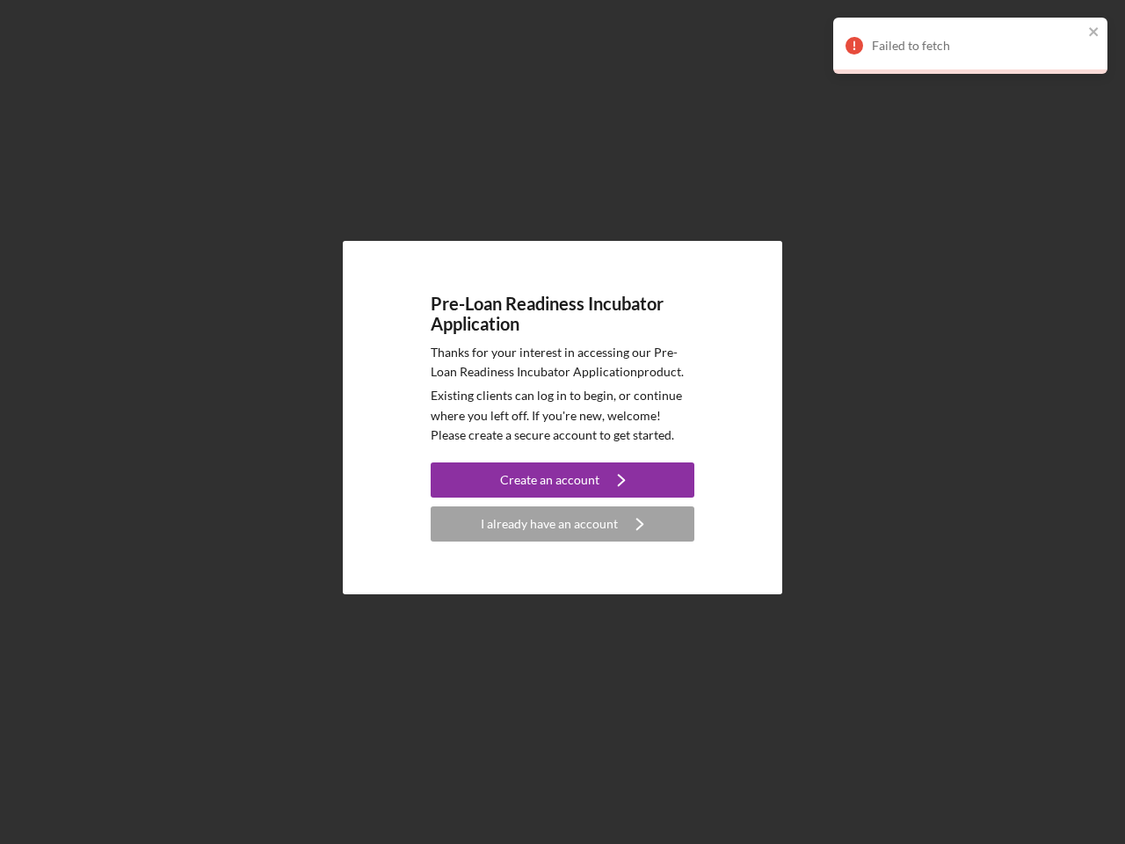 The height and width of the screenshot is (844, 1125). Describe the element at coordinates (562, 415) in the screenshot. I see `p: Existing clients can log in to begin, or continue where you left off. If you're new, welcome! Ple...` at that location.